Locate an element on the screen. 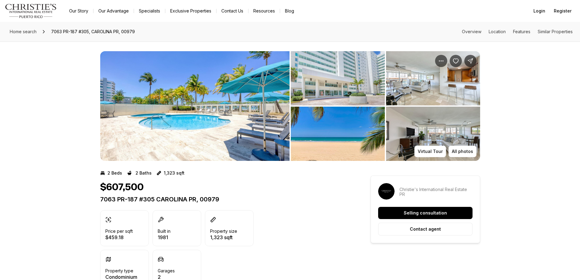 This screenshot has height=280, width=580. button: Virtual Tour is located at coordinates (430, 151).